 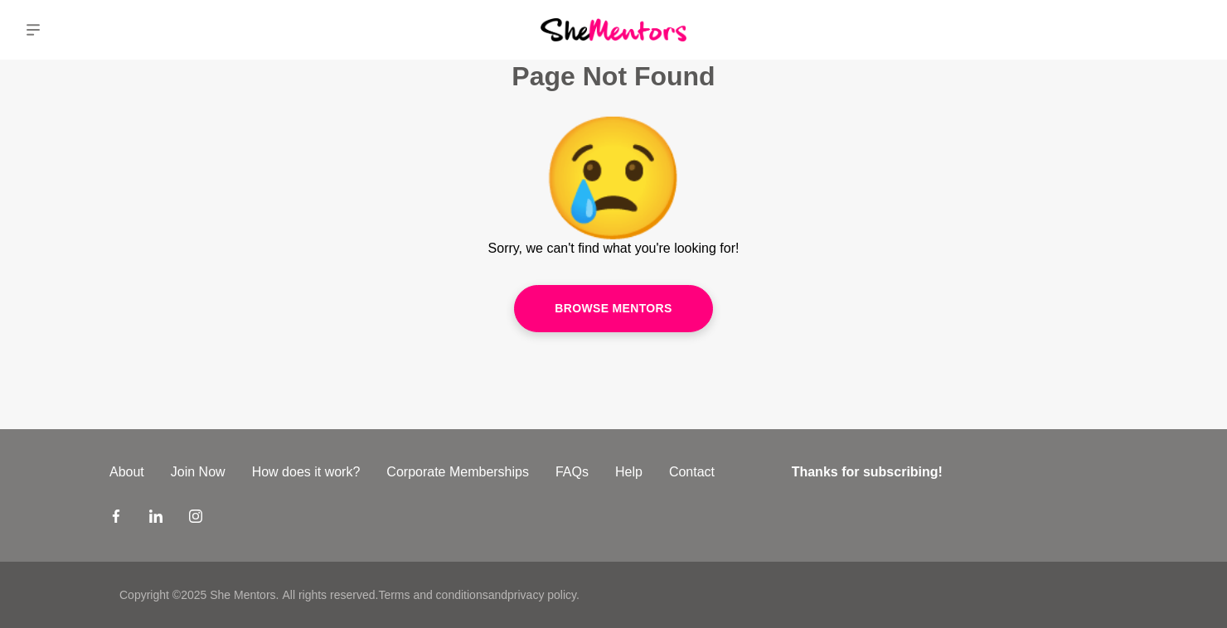 What do you see at coordinates (949, 472) in the screenshot?
I see `h4: Thanks for subscribing!` at bounding box center [949, 472].